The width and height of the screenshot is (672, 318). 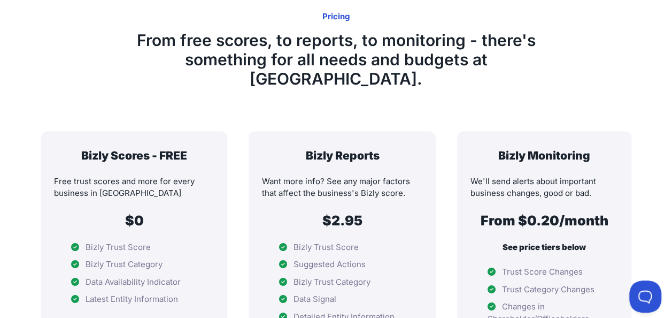 What do you see at coordinates (544, 220) in the screenshot?
I see `h2: From $0.20/month` at bounding box center [544, 220].